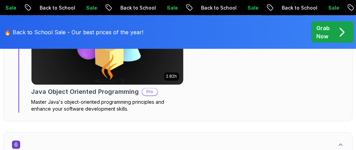 The image size is (356, 150). What do you see at coordinates (73, 32) in the screenshot?
I see `p: 🔥 Back to School Sale - Our best prices of the year!` at bounding box center [73, 32].